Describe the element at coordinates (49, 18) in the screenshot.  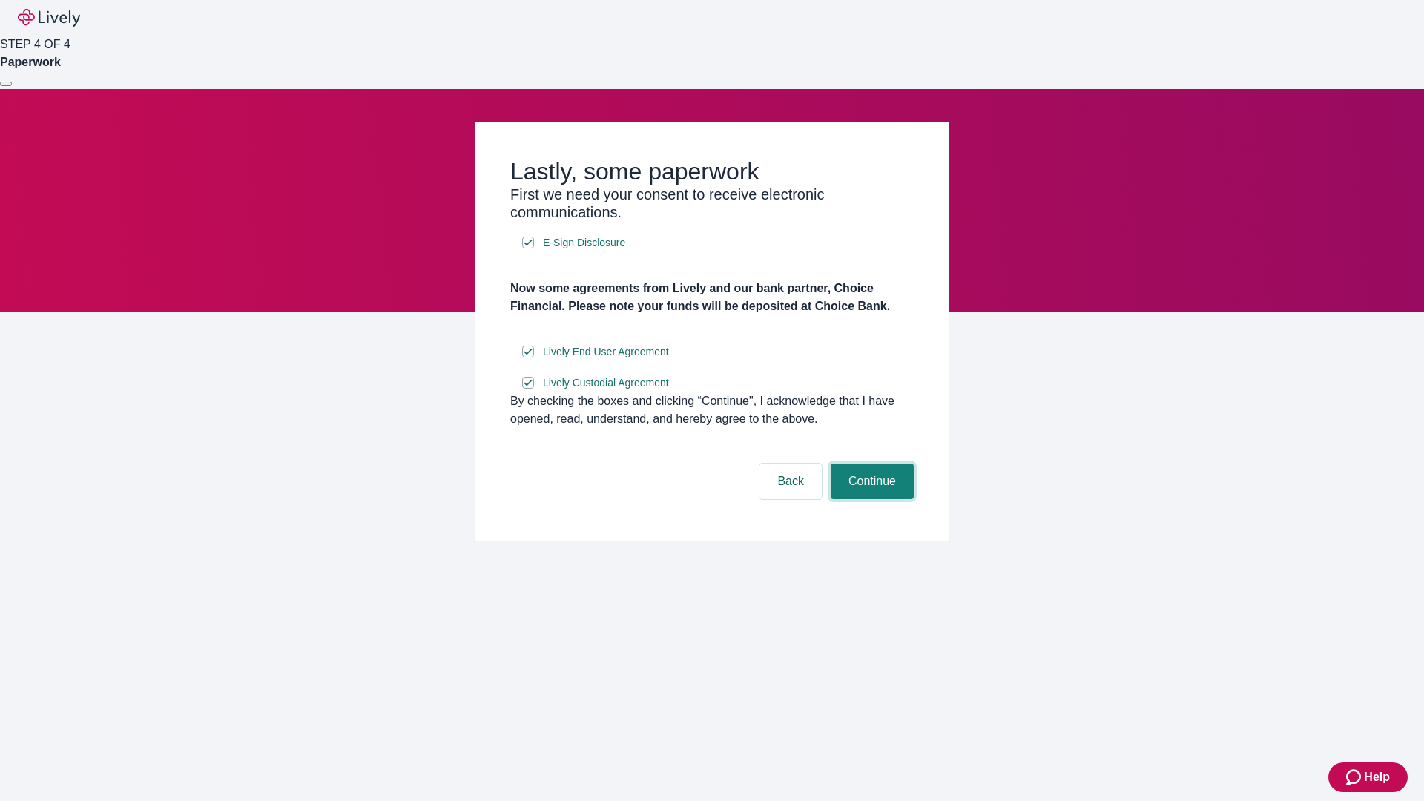
I see `img: Lively` at that location.